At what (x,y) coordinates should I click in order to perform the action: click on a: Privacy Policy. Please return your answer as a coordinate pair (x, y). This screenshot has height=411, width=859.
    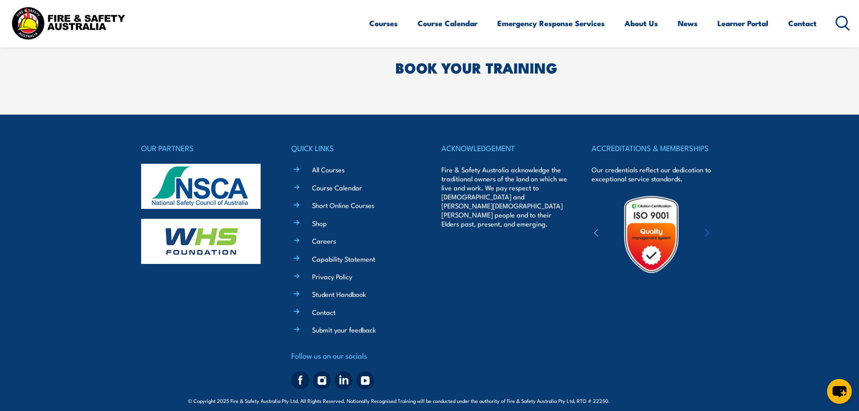
    Looking at the image, I should click on (332, 276).